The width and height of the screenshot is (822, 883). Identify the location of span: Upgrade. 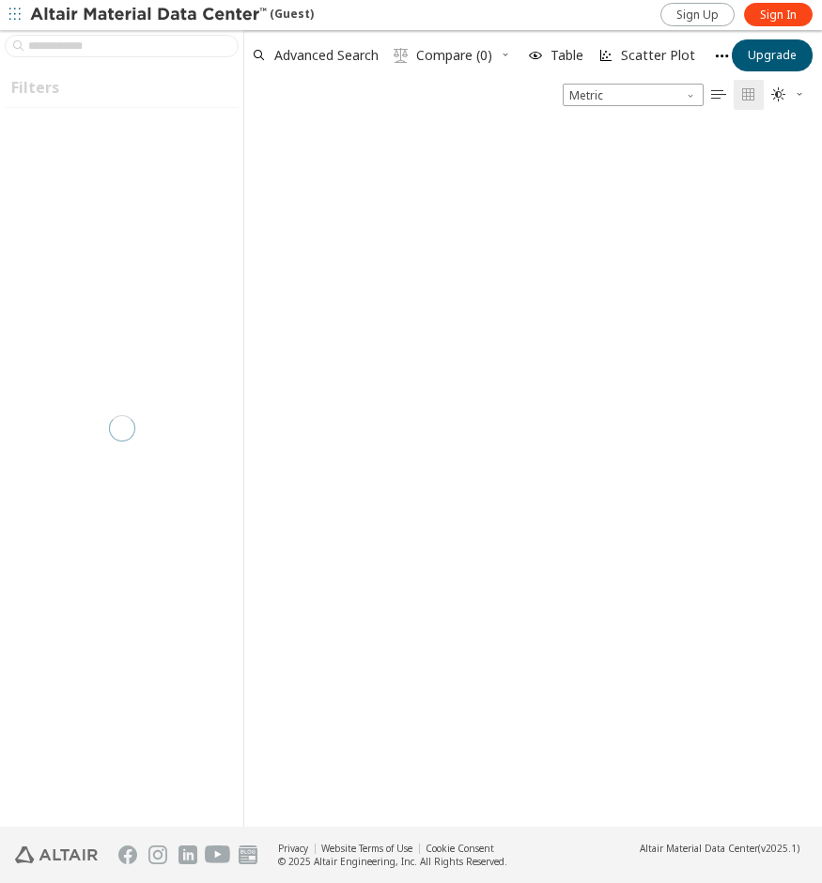
(772, 55).